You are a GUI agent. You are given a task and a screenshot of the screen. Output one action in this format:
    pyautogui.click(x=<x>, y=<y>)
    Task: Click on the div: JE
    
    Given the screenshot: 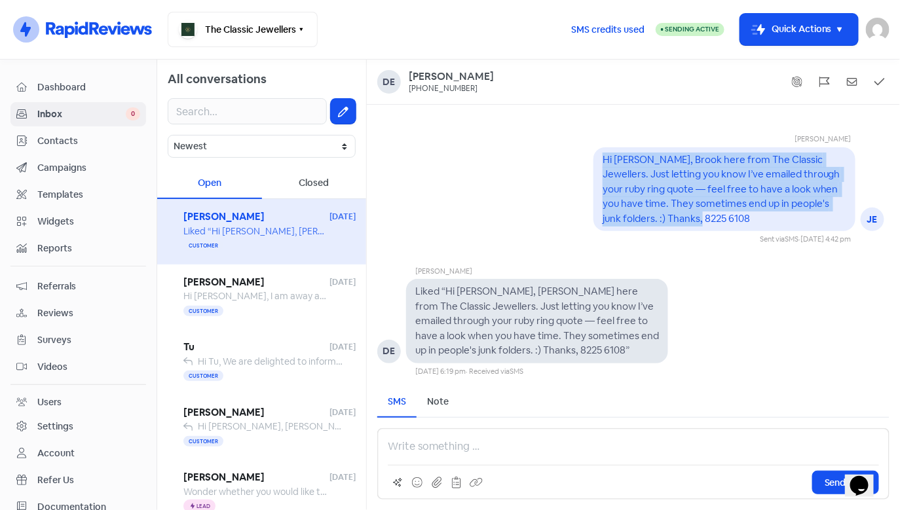 What is the action you would take?
    pyautogui.click(x=873, y=220)
    